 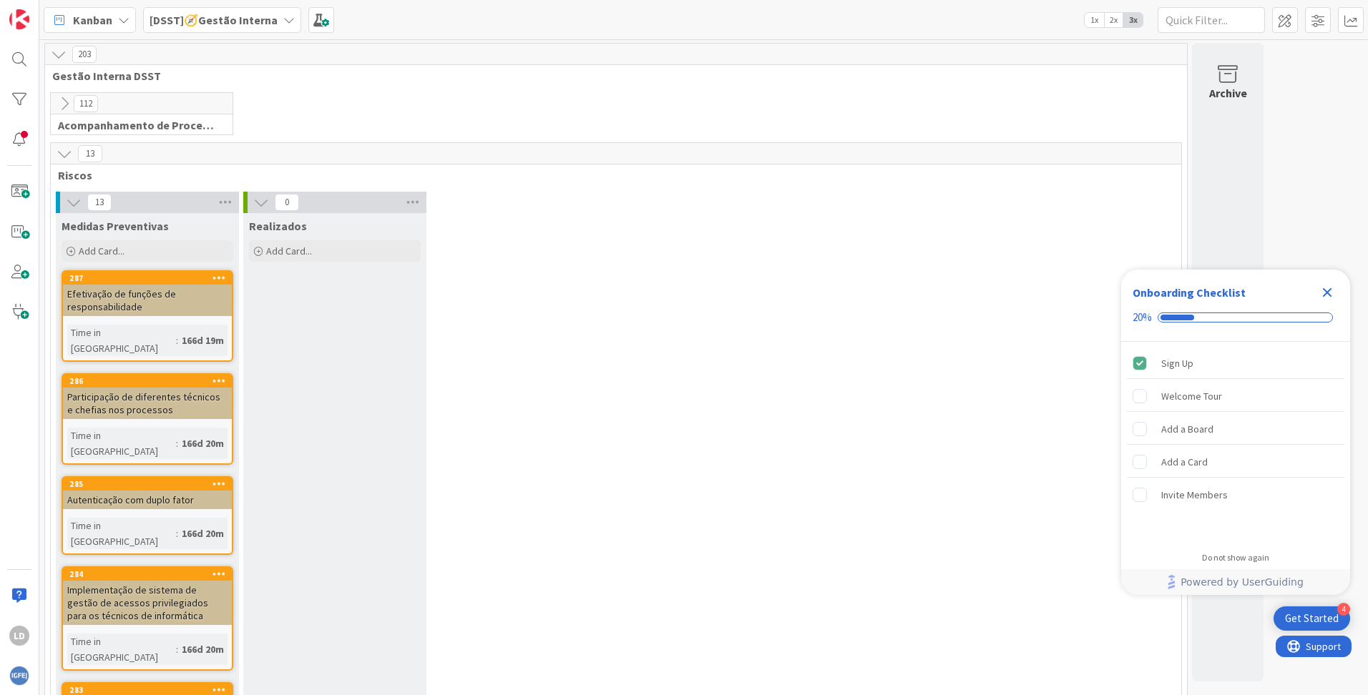 What do you see at coordinates (1236, 495) in the screenshot?
I see `div: Invite Members is incomplete.` at bounding box center [1236, 495].